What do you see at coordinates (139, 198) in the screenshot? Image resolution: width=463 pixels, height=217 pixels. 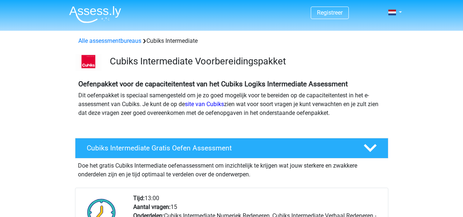 I see `b: Tijd:` at bounding box center [139, 198].